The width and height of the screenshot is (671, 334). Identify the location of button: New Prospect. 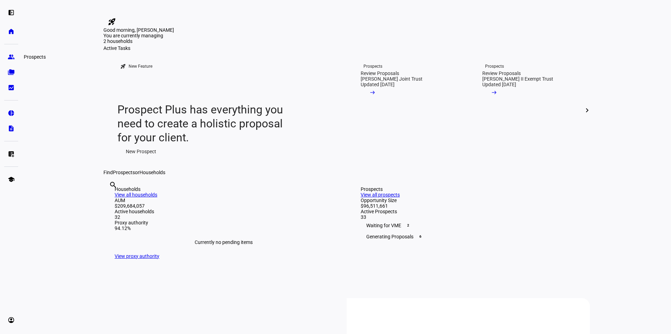
(141, 152).